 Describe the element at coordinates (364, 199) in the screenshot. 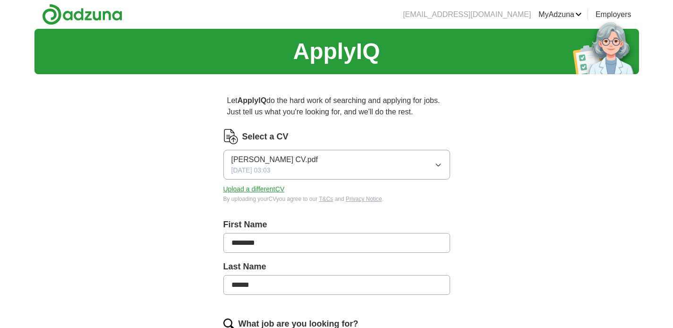

I see `a: Privacy Notice` at that location.